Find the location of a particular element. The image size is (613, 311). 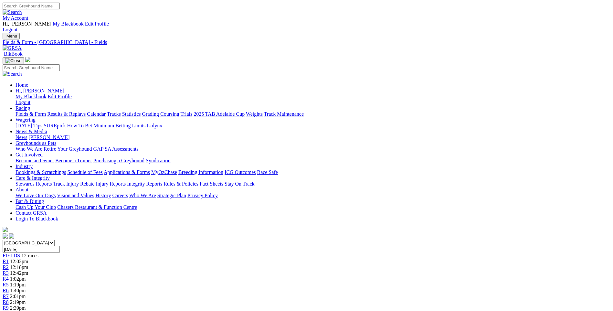

a: Minimum Betting Limits is located at coordinates (119, 125).